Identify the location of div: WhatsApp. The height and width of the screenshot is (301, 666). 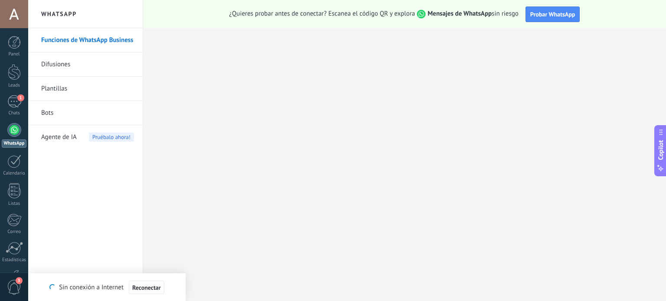
(14, 144).